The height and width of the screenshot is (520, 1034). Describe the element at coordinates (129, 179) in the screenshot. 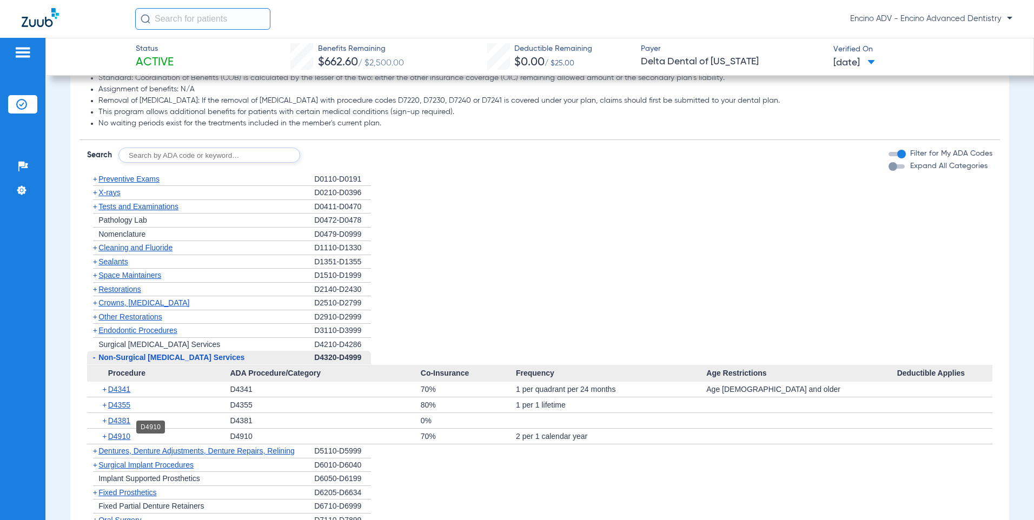

I see `span: Preventive Exams` at that location.